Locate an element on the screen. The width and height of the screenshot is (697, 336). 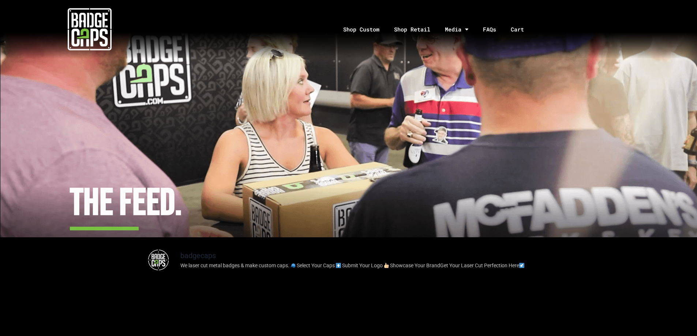
a: Media is located at coordinates (457, 29).